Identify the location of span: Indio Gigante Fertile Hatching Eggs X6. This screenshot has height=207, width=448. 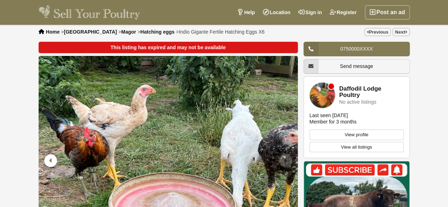
(222, 32).